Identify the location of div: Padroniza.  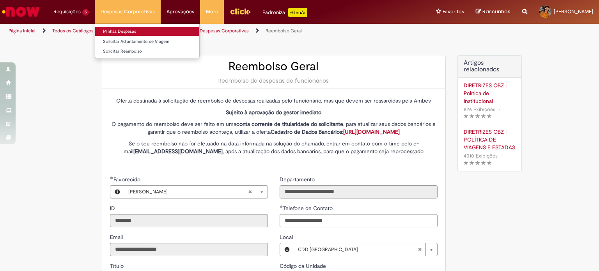
(285, 12).